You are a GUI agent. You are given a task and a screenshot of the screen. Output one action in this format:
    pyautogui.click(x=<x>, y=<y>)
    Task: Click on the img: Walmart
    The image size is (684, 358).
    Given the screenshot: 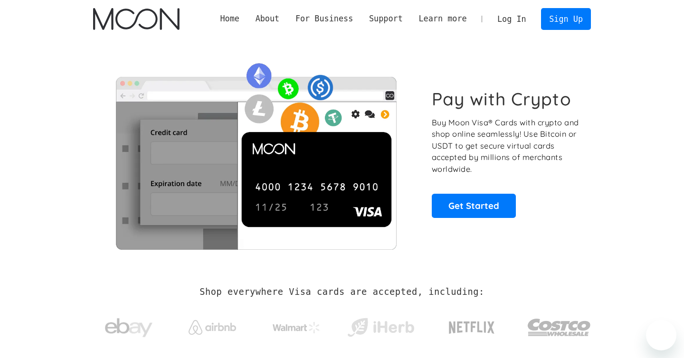 What is the action you would take?
    pyautogui.click(x=296, y=328)
    